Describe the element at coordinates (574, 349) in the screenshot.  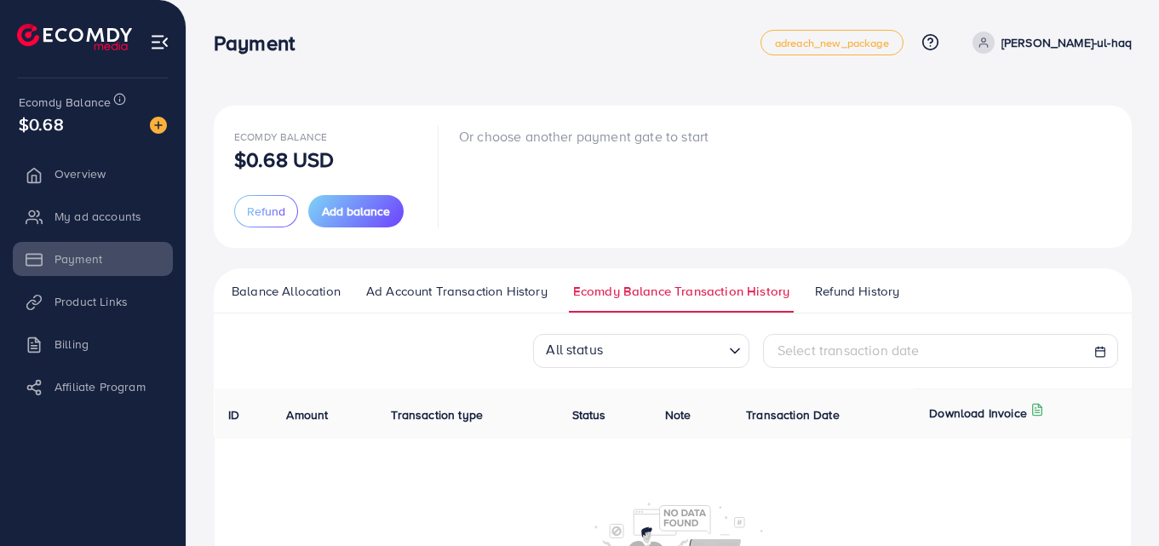
I see `span: All status` at that location.